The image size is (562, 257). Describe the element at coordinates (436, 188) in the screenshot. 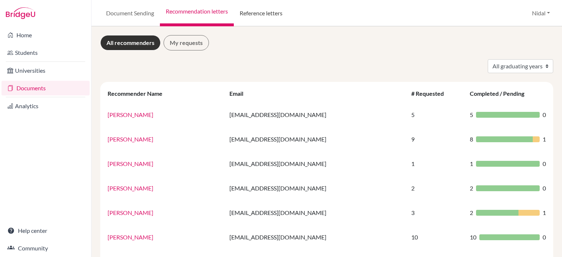

I see `td: 2` at that location.